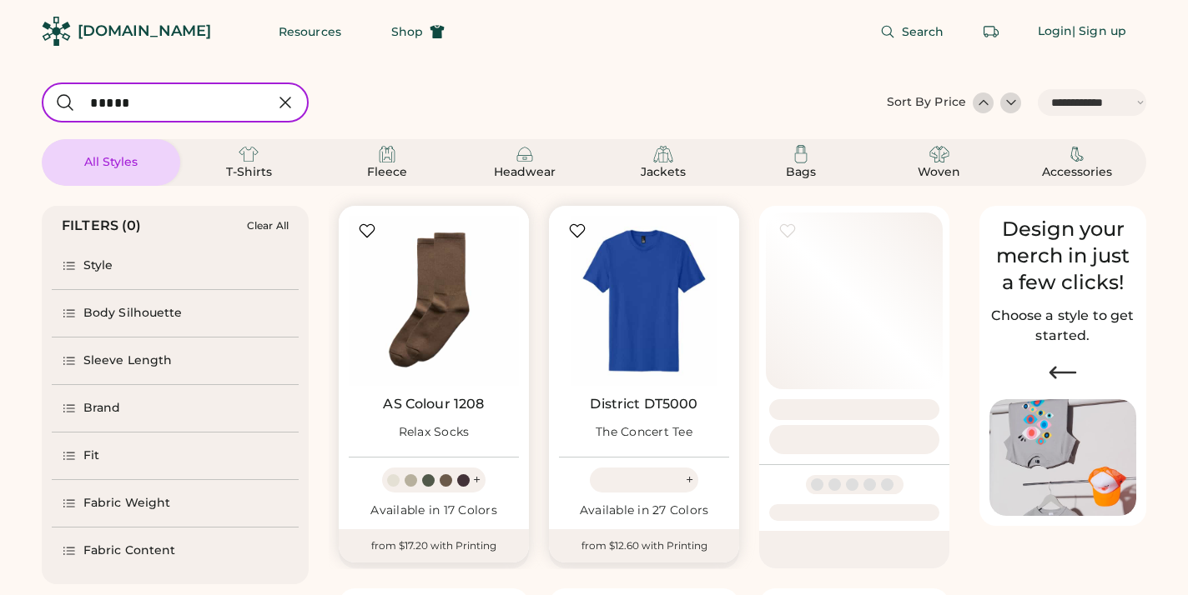 The image size is (1188, 595). Describe the element at coordinates (129, 551) in the screenshot. I see `div: Fabric Content` at that location.